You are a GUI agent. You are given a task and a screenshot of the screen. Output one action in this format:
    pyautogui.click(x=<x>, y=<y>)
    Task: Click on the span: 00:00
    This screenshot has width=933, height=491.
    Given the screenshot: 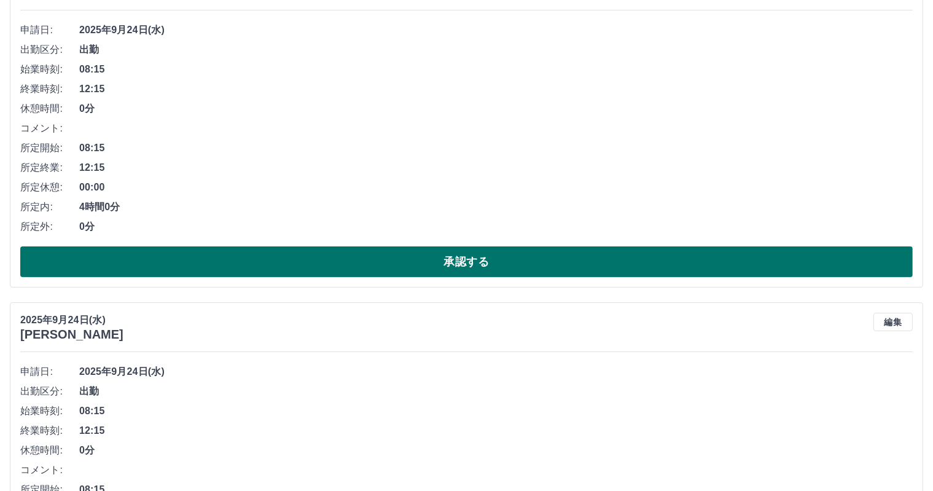 What is the action you would take?
    pyautogui.click(x=496, y=187)
    